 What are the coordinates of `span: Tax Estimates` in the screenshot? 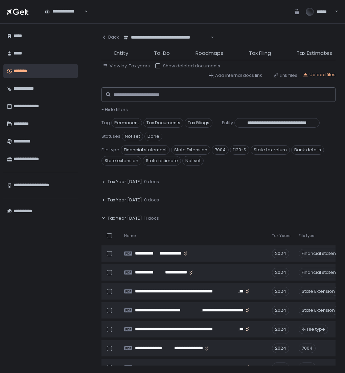 It's located at (315, 53).